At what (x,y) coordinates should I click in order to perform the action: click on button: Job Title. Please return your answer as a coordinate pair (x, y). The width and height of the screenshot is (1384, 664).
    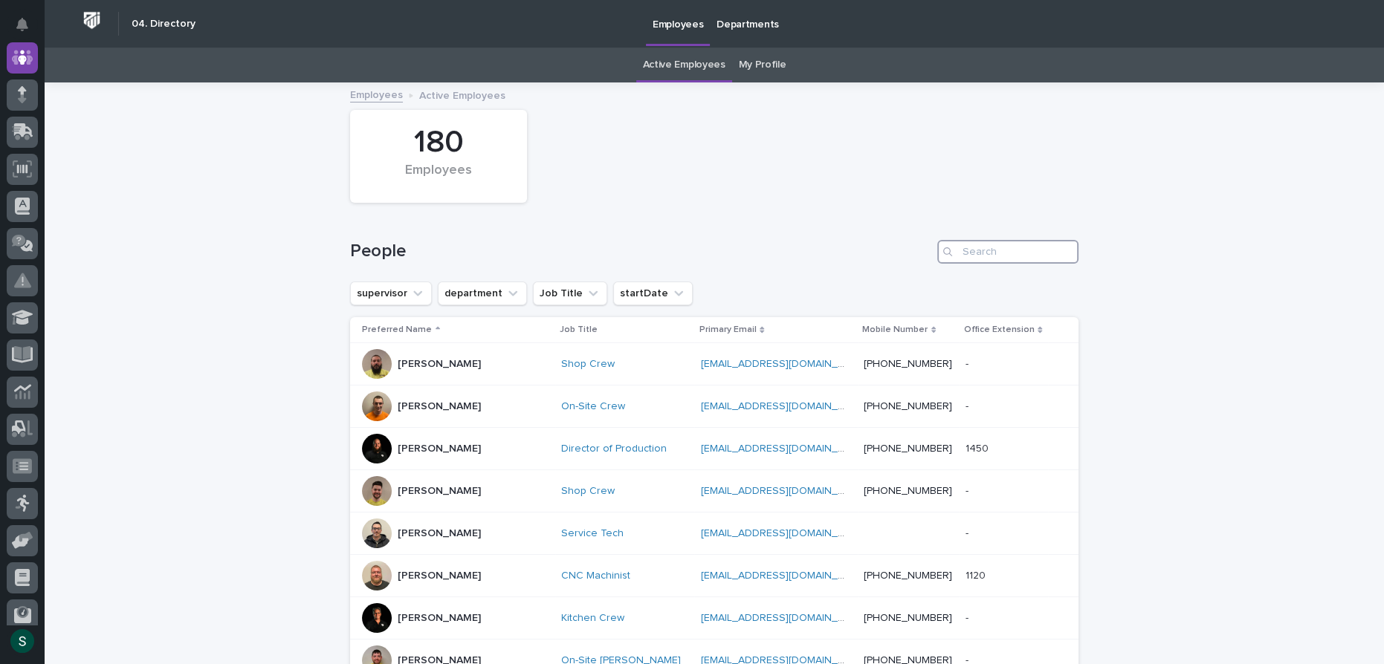
    Looking at the image, I should click on (570, 294).